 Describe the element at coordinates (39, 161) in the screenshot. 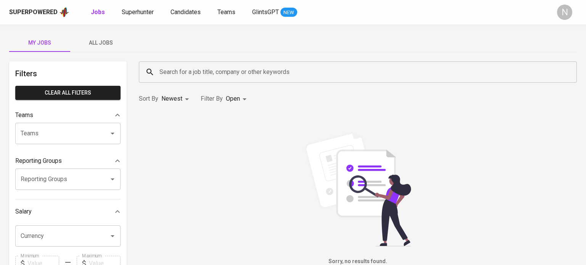

I see `p: Reporting Groups` at that location.